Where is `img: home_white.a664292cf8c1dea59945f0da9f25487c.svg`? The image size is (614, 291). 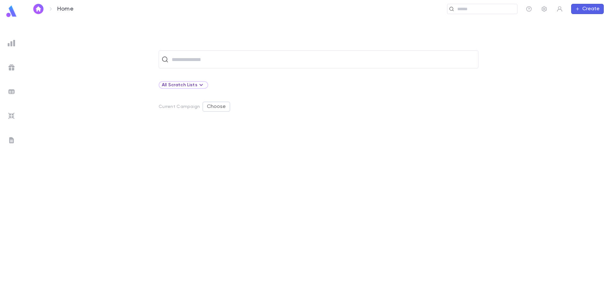
img: home_white.a664292cf8c1dea59945f0da9f25487c.svg is located at coordinates (38, 9).